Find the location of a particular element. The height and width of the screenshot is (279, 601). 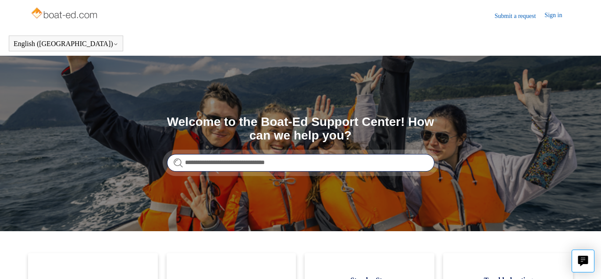

a: Submit a request is located at coordinates (519, 16).